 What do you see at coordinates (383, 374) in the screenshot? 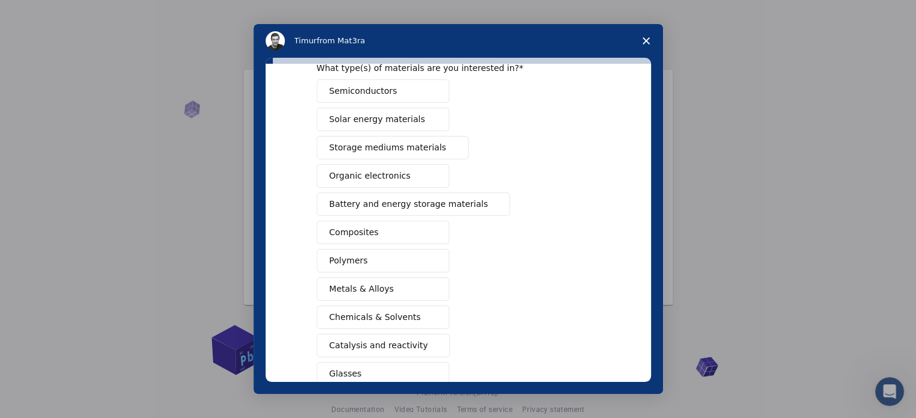
I see `button: Glasses` at bounding box center [383, 374].